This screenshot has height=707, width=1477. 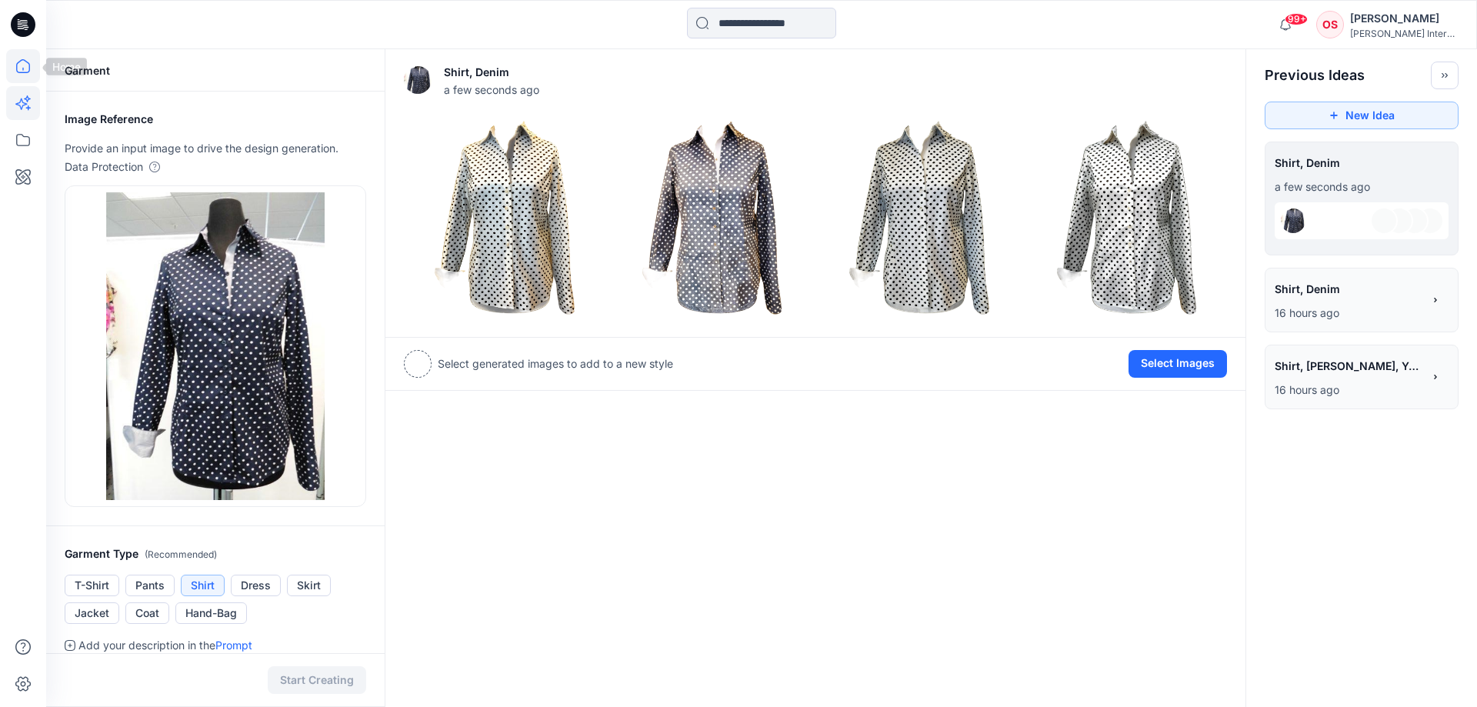 I want to click on button: Pants, so click(x=150, y=585).